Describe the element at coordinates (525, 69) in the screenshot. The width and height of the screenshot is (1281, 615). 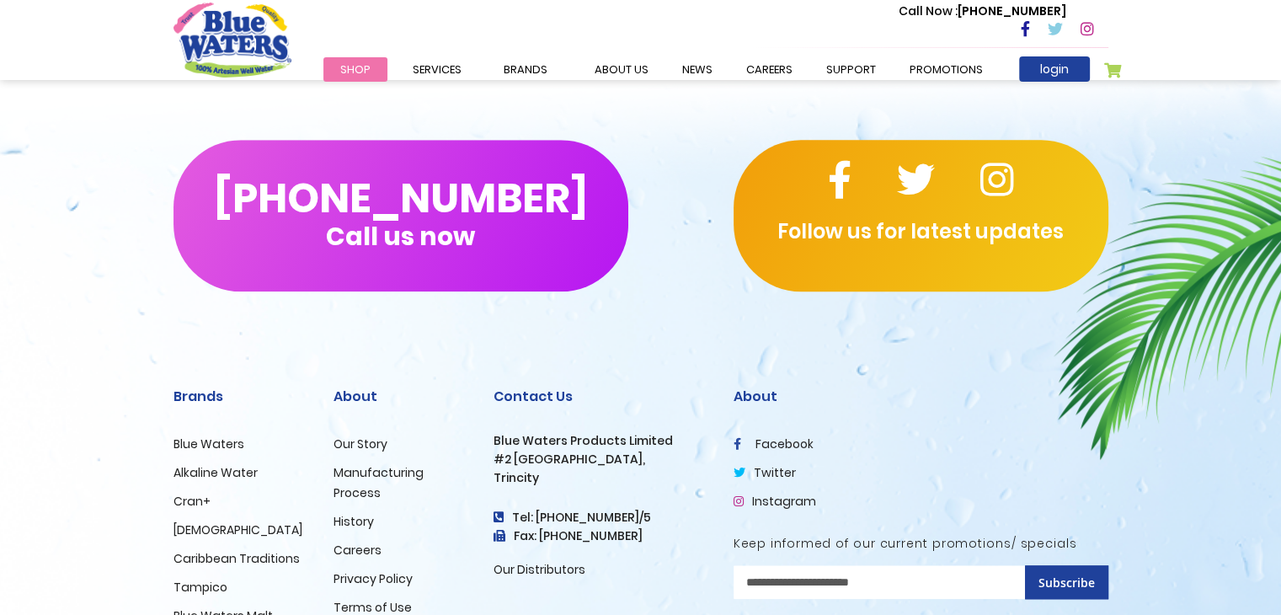
I see `span: Brands` at that location.